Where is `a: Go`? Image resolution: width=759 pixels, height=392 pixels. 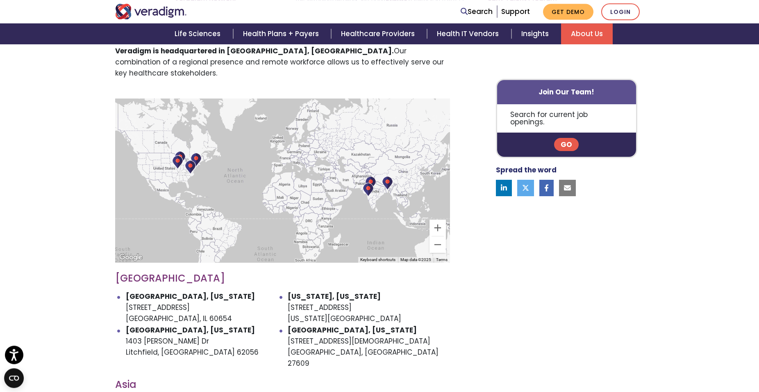
a: Go is located at coordinates (567, 144).